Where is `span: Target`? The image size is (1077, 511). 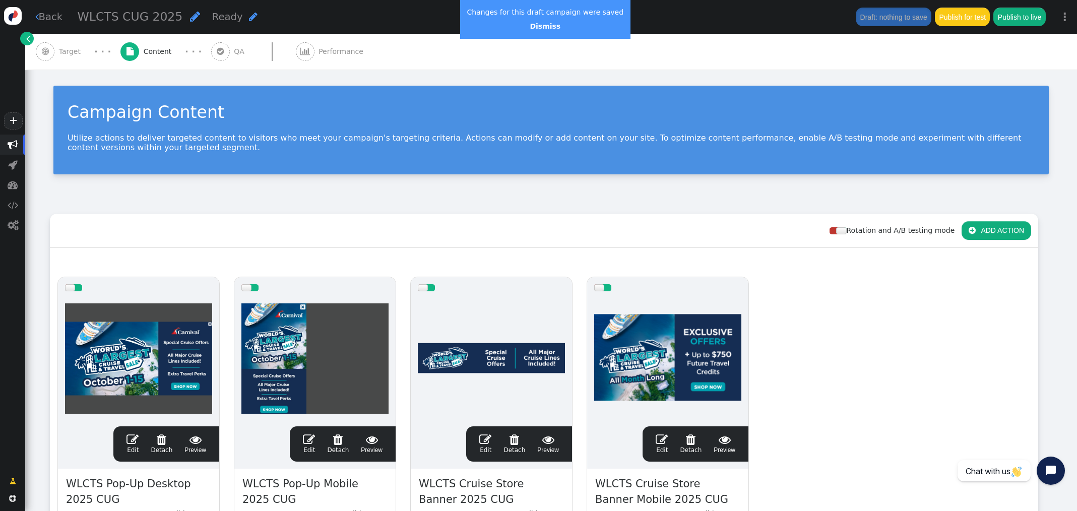
span: Target is located at coordinates (72, 51).